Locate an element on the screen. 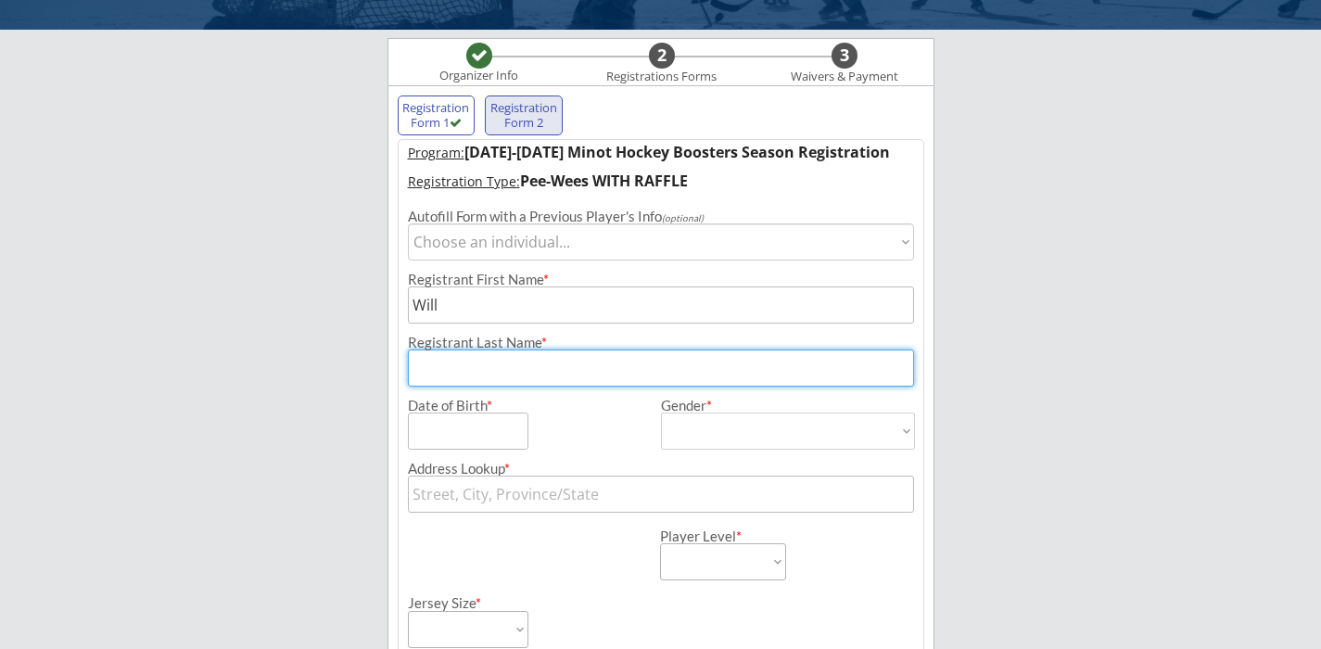  div: Registrations Forms is located at coordinates (662, 77).